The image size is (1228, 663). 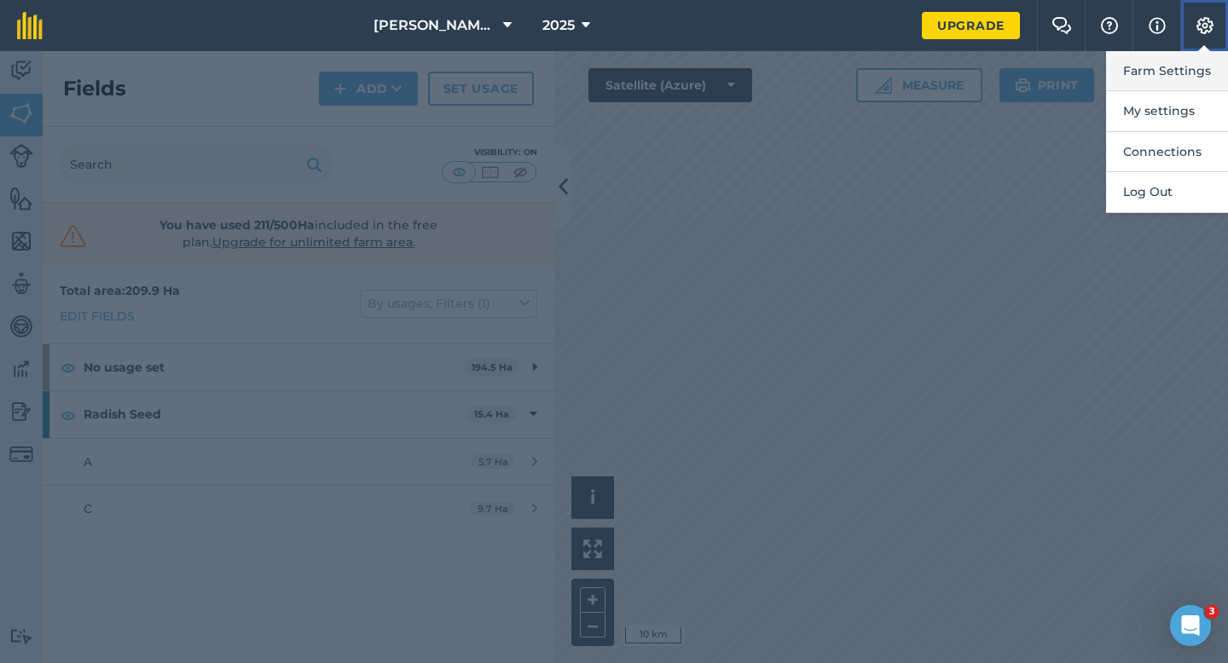 I want to click on img: A question mark icon, so click(x=1109, y=26).